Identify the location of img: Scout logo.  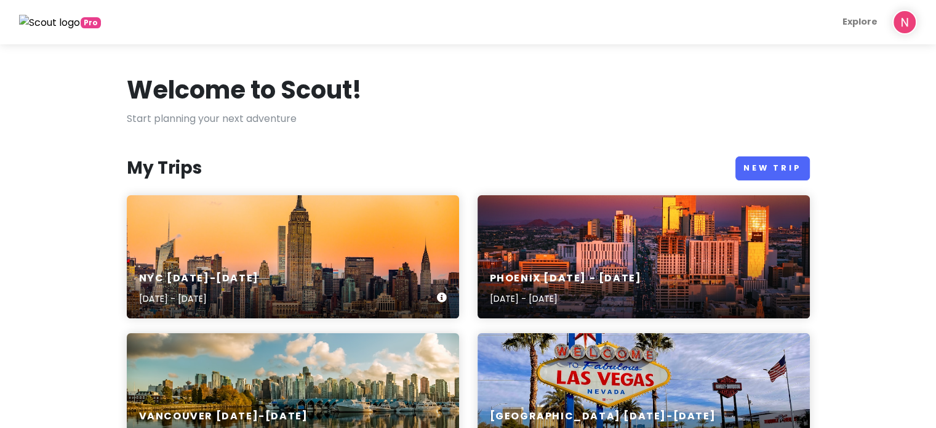
(50, 23).